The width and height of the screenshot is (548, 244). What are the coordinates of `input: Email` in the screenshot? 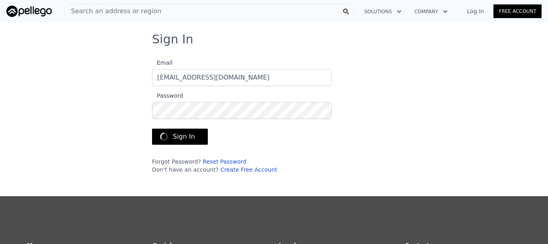 It's located at (242, 77).